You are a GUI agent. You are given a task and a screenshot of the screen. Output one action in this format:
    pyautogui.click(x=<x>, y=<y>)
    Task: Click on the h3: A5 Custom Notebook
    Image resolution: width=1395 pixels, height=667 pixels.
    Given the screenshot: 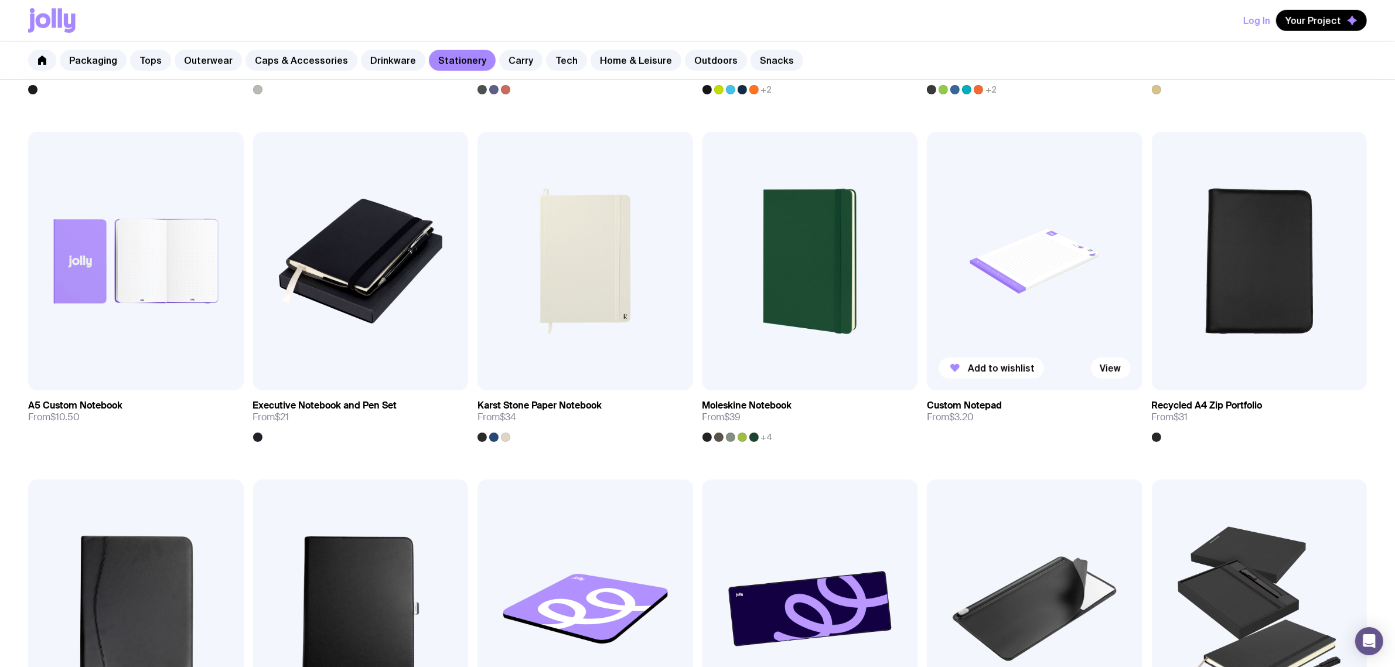 What is the action you would take?
    pyautogui.click(x=75, y=405)
    